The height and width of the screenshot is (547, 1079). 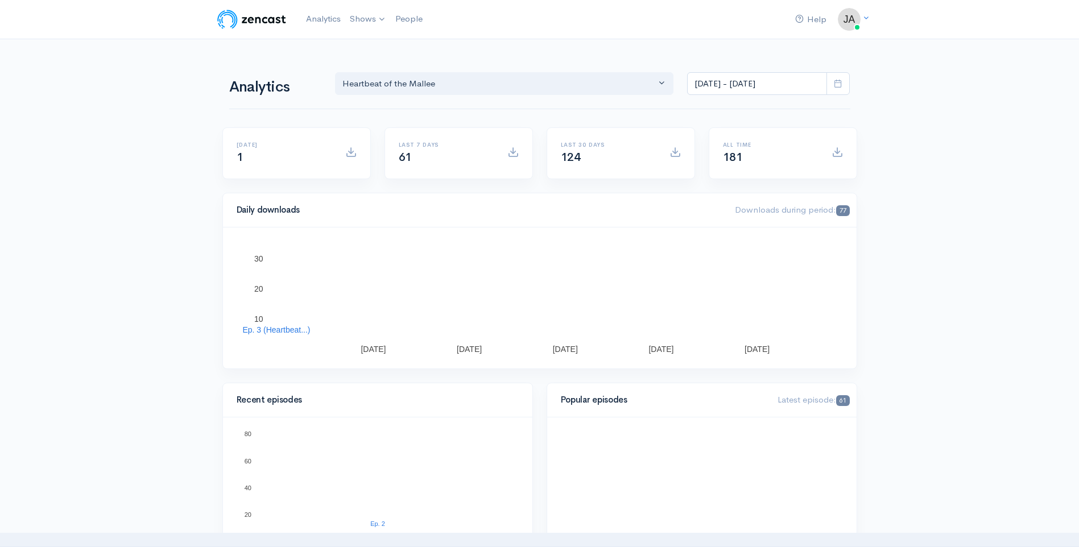 I want to click on text: Ep. 2, so click(x=378, y=524).